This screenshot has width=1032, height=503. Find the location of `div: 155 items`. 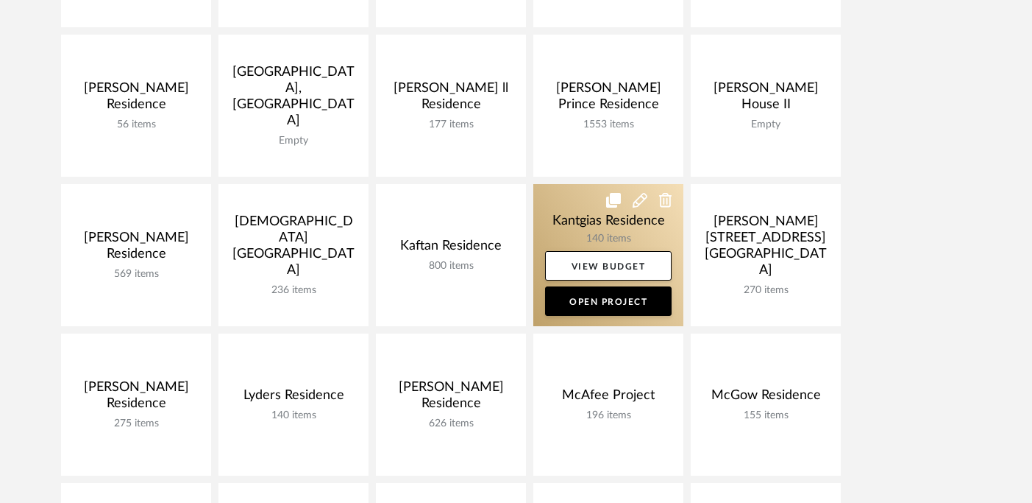

div: 155 items is located at coordinates (766, 415).